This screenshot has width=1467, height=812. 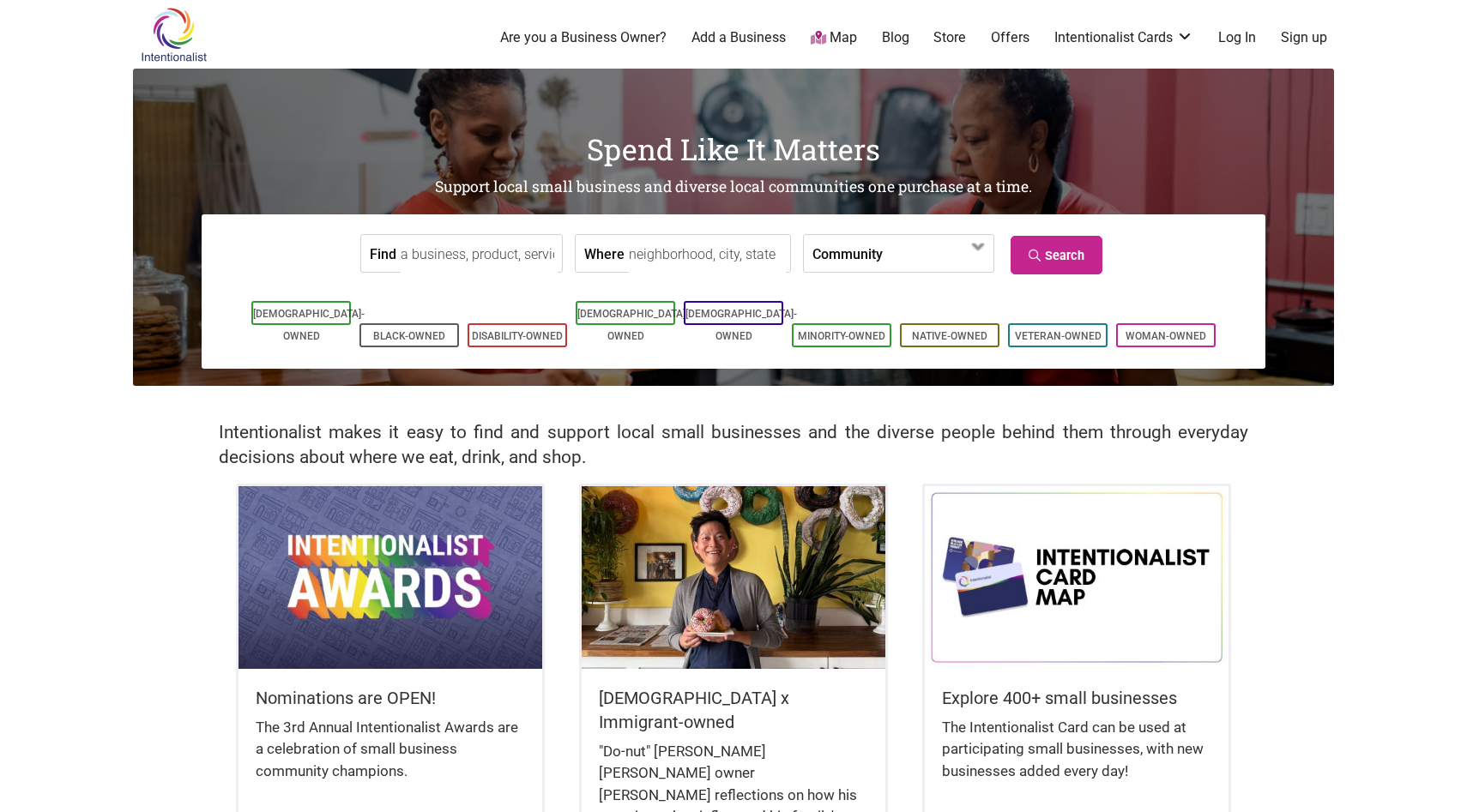 What do you see at coordinates (734, 187) in the screenshot?
I see `h2: Support local small business and diverse local communities one purchase at a time.` at bounding box center [734, 187].